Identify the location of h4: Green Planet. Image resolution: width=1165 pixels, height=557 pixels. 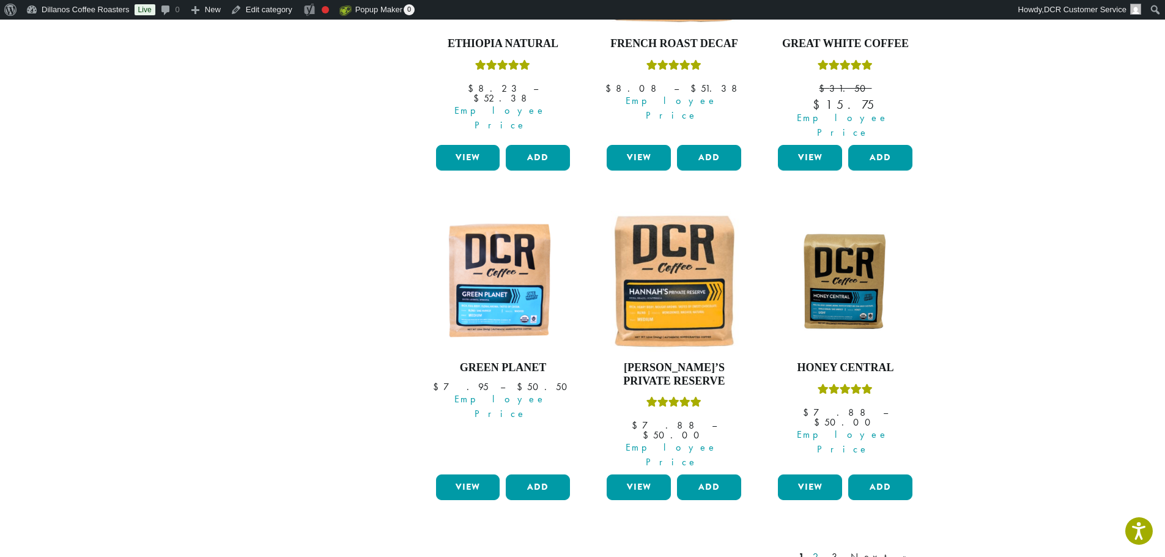
(503, 368).